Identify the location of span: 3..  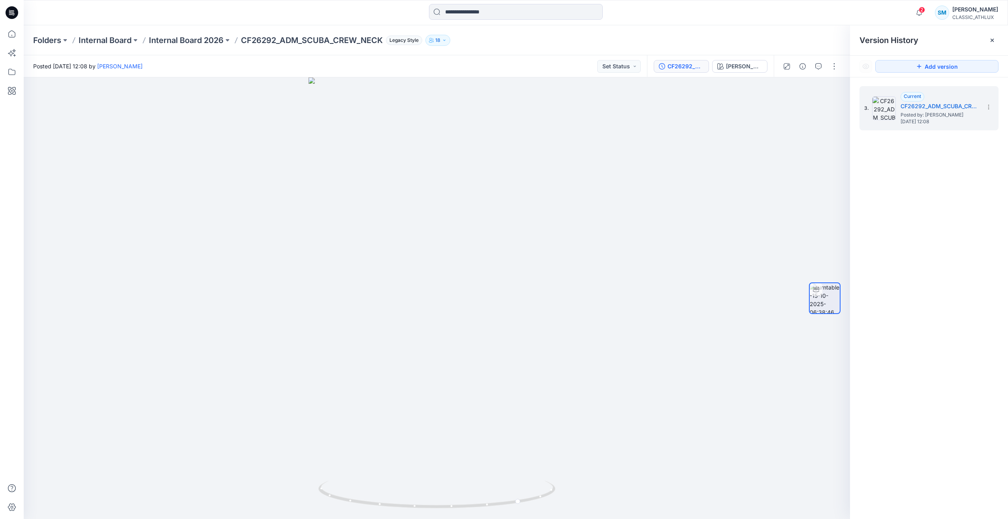
(867, 108).